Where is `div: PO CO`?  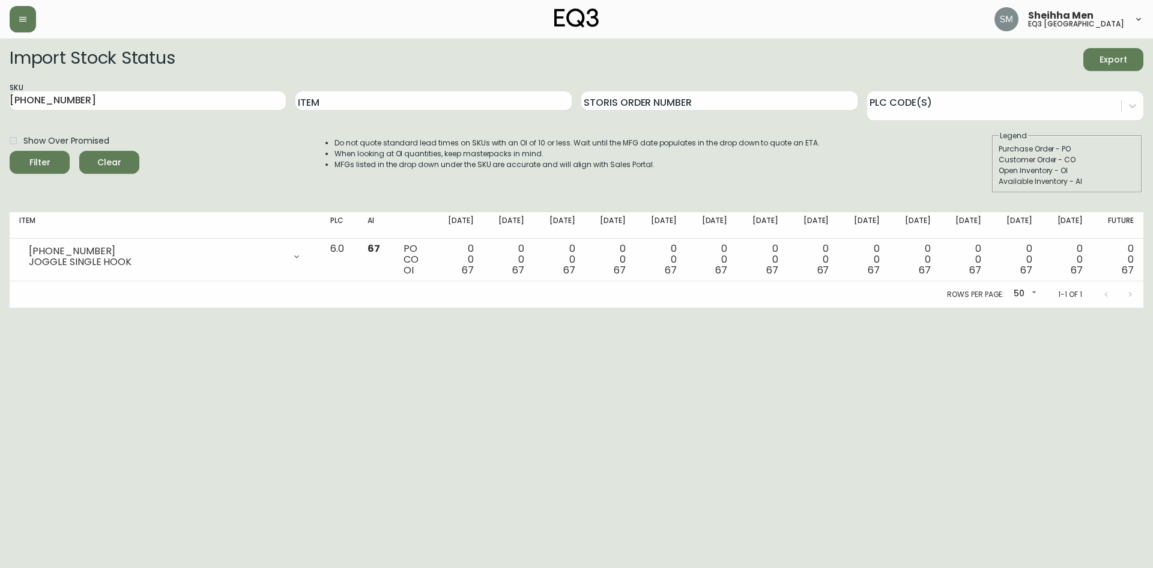 div: PO CO is located at coordinates (413, 260).